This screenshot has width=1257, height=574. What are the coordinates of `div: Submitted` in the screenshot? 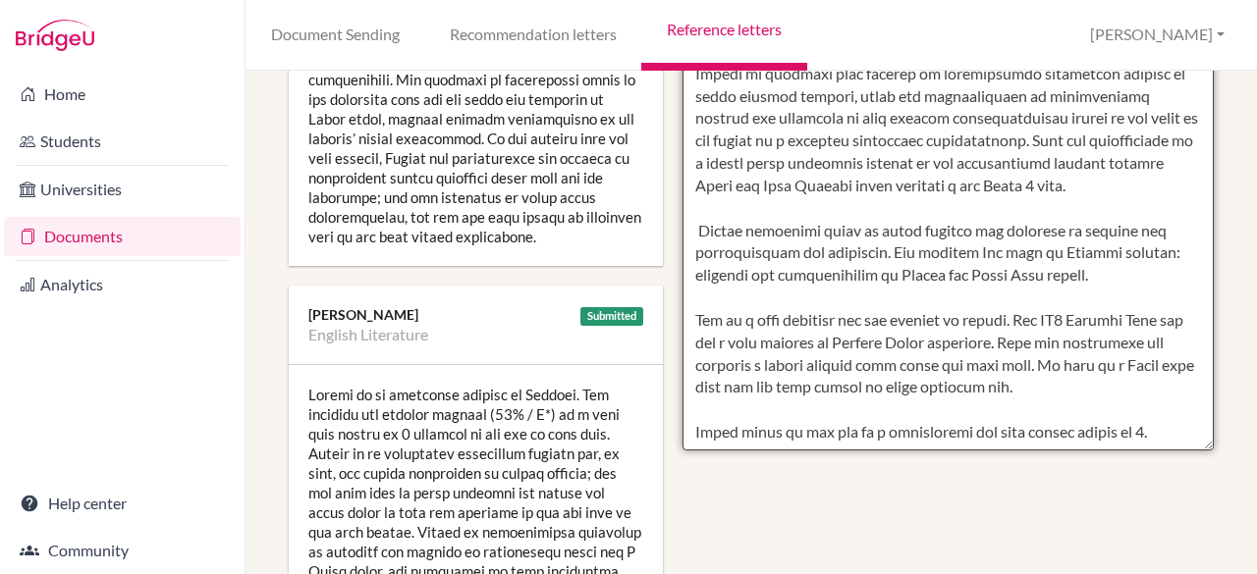 It's located at (612, 316).